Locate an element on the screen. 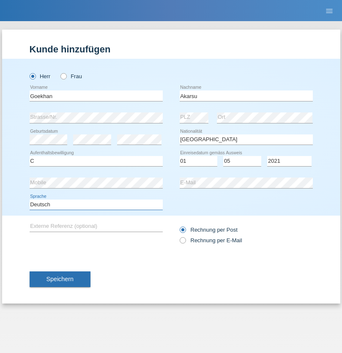 The image size is (342, 353). h1: Kunde hinzufügen is located at coordinates (171, 49).